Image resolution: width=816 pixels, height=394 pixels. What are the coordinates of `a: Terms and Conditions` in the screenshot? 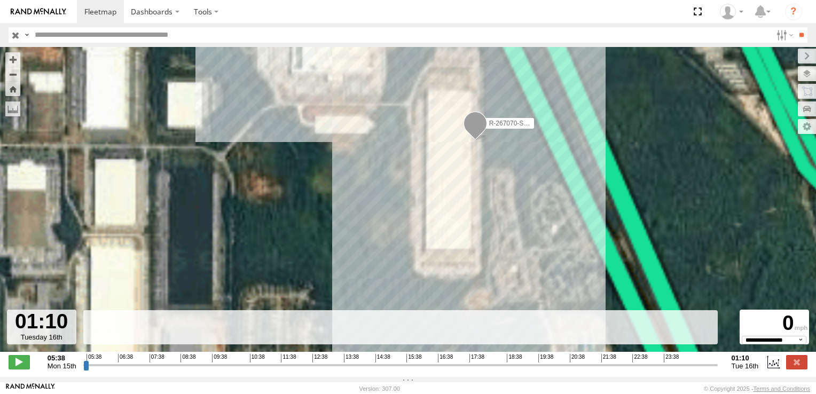 It's located at (781, 389).